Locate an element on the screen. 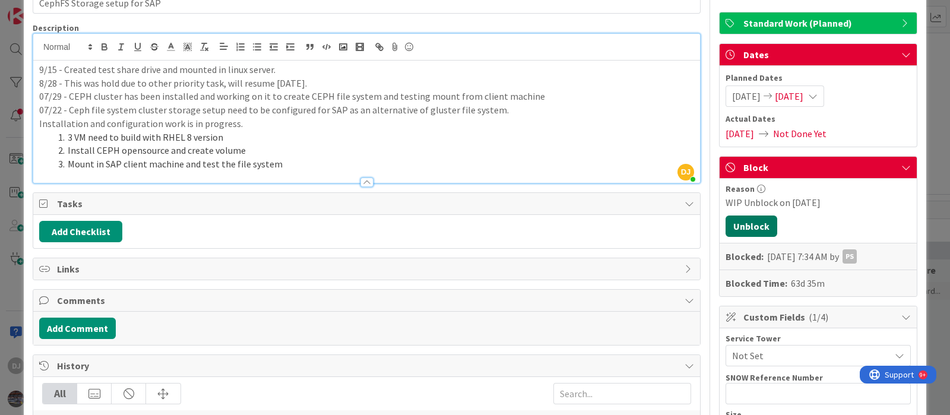 The image size is (950, 415). p: 9/15 - Created test share drive and mounted in linux server. is located at coordinates (366, 69).